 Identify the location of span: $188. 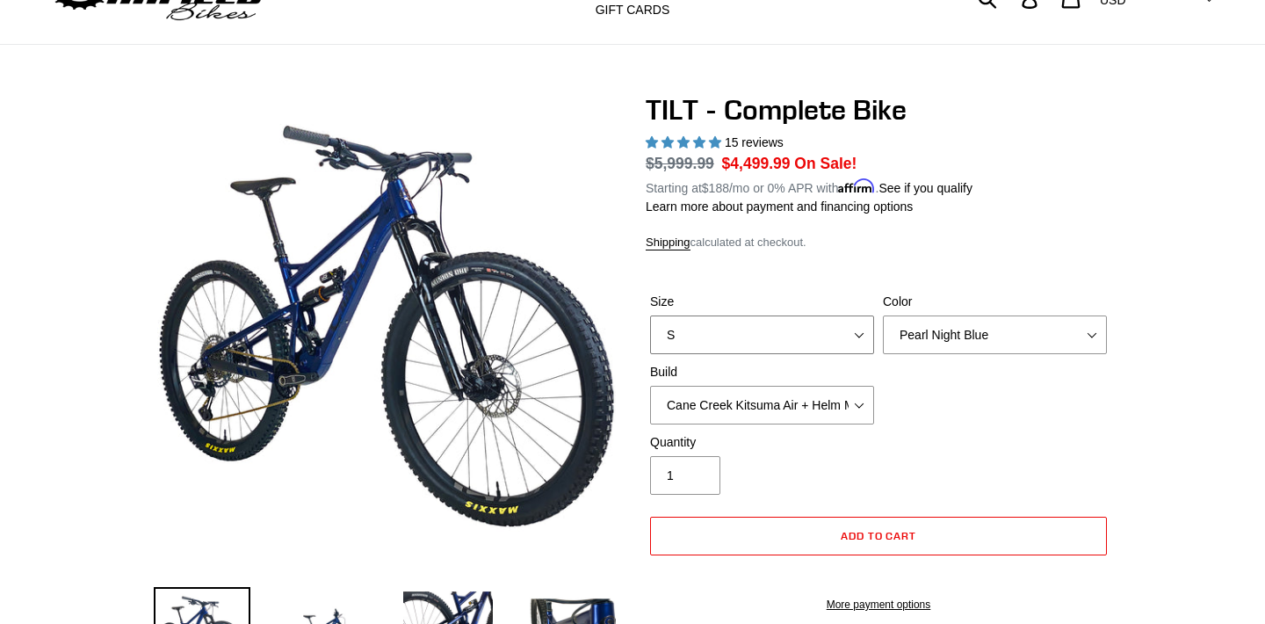
(715, 188).